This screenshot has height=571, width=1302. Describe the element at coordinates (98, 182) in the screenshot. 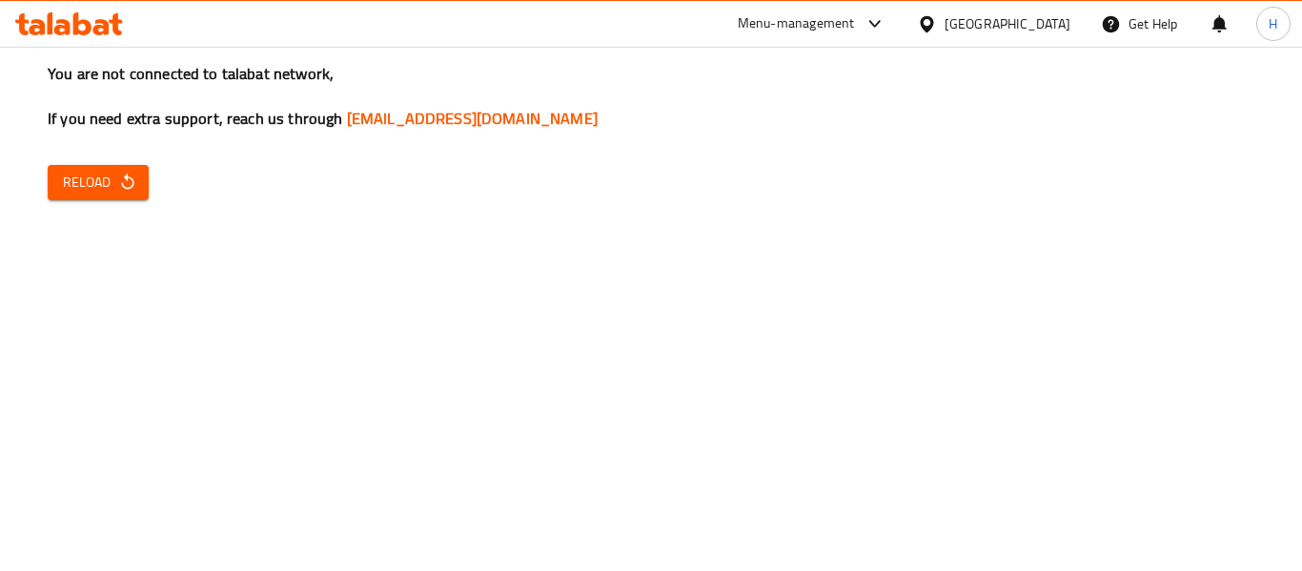

I see `span: Reload` at that location.